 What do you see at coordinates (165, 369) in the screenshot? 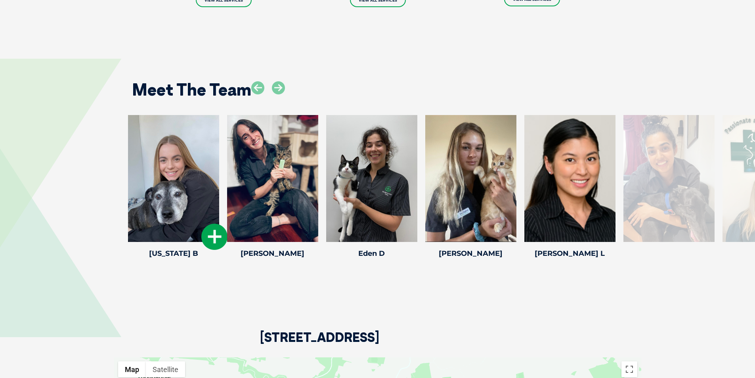
I see `button: Show satellite imagery` at bounding box center [165, 369].